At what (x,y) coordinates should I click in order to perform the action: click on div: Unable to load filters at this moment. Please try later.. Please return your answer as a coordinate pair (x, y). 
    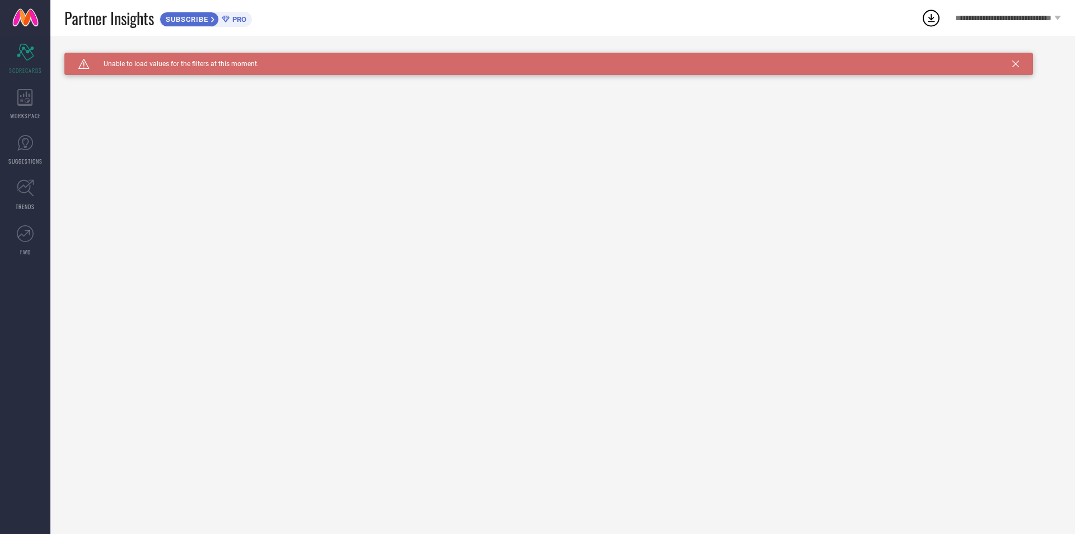
    Looking at the image, I should click on (563, 57).